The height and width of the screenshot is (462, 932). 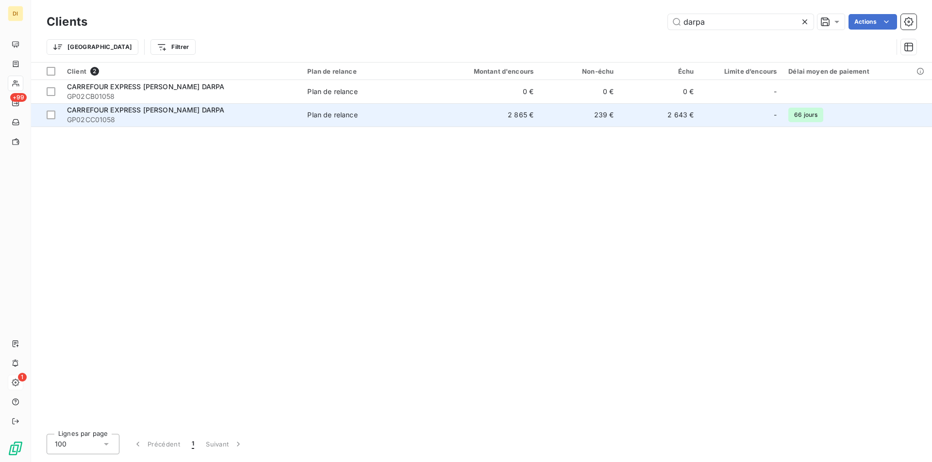 I want to click on td: 2 643 €, so click(x=659, y=115).